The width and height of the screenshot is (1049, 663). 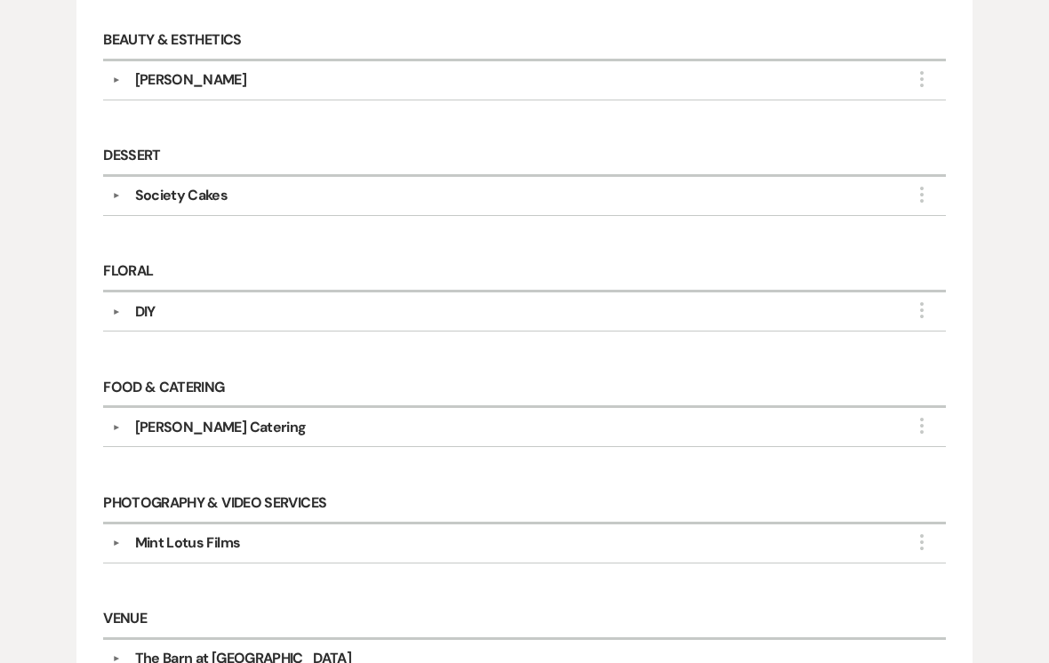 What do you see at coordinates (525, 389) in the screenshot?
I see `h6: Food & Catering` at bounding box center [525, 389].